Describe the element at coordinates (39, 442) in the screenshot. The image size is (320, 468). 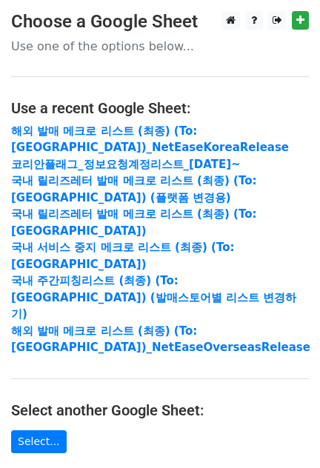
I see `a: Select...` at that location.